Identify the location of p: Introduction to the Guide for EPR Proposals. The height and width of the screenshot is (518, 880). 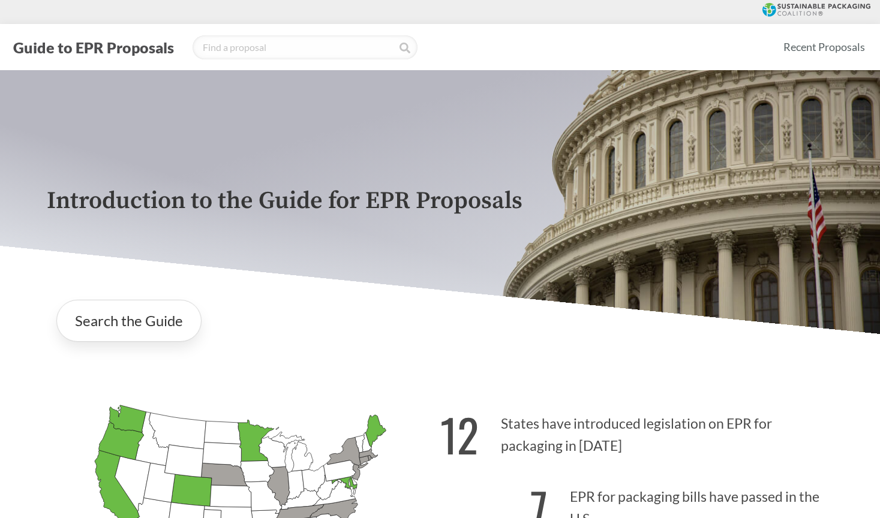
(440, 201).